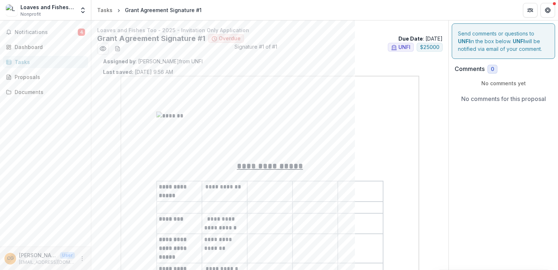  What do you see at coordinates (404, 47) in the screenshot?
I see `span: UNFI` at bounding box center [404, 47].